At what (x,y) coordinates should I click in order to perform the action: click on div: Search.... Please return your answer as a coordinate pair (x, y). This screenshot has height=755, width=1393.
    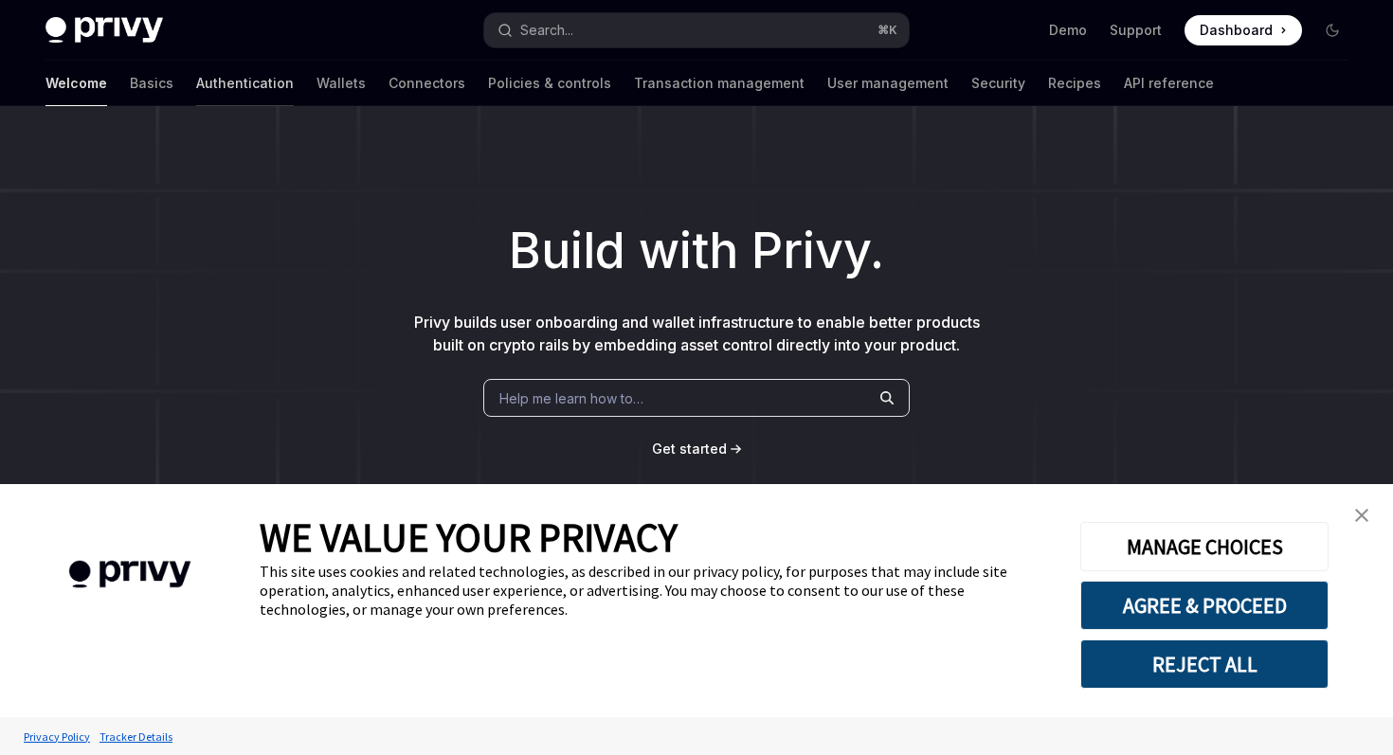
    Looking at the image, I should click on (547, 30).